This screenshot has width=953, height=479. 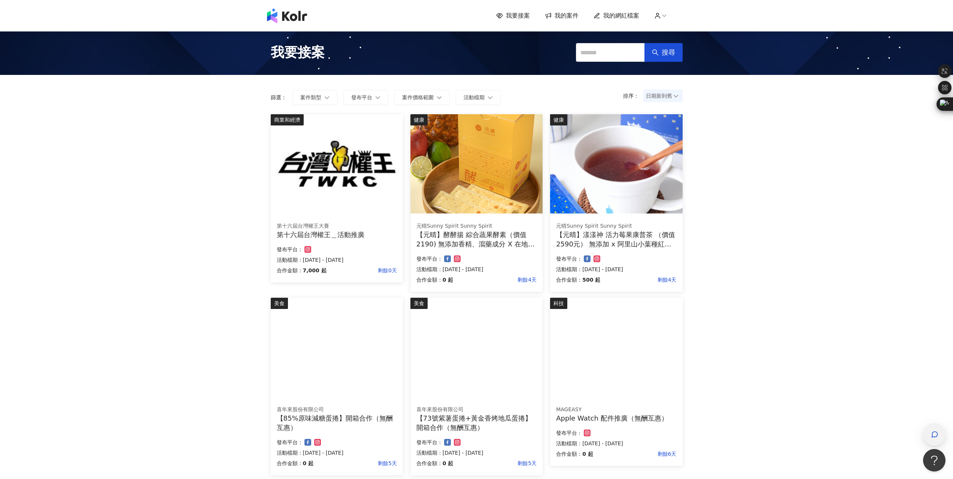 What do you see at coordinates (278, 97) in the screenshot?
I see `p: 篩選：` at bounding box center [278, 97].